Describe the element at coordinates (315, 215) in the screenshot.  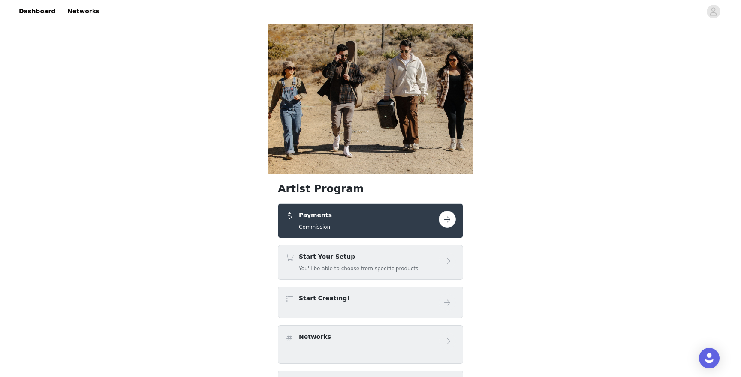
I see `h4: Payments` at that location.